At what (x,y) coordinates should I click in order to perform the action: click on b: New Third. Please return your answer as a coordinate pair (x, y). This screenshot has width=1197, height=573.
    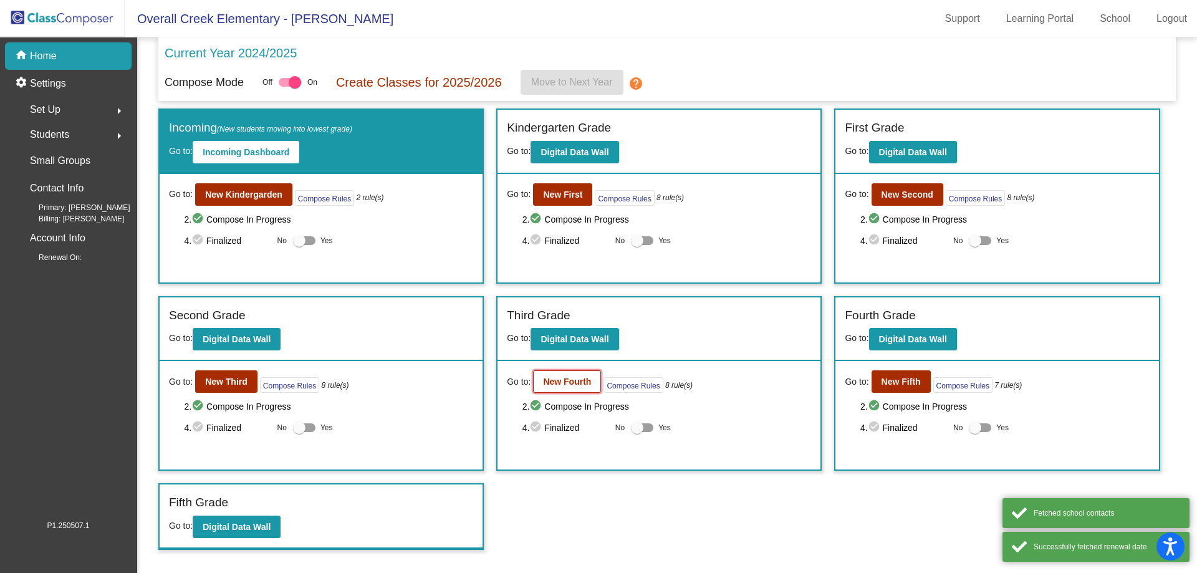
    Looking at the image, I should click on (226, 382).